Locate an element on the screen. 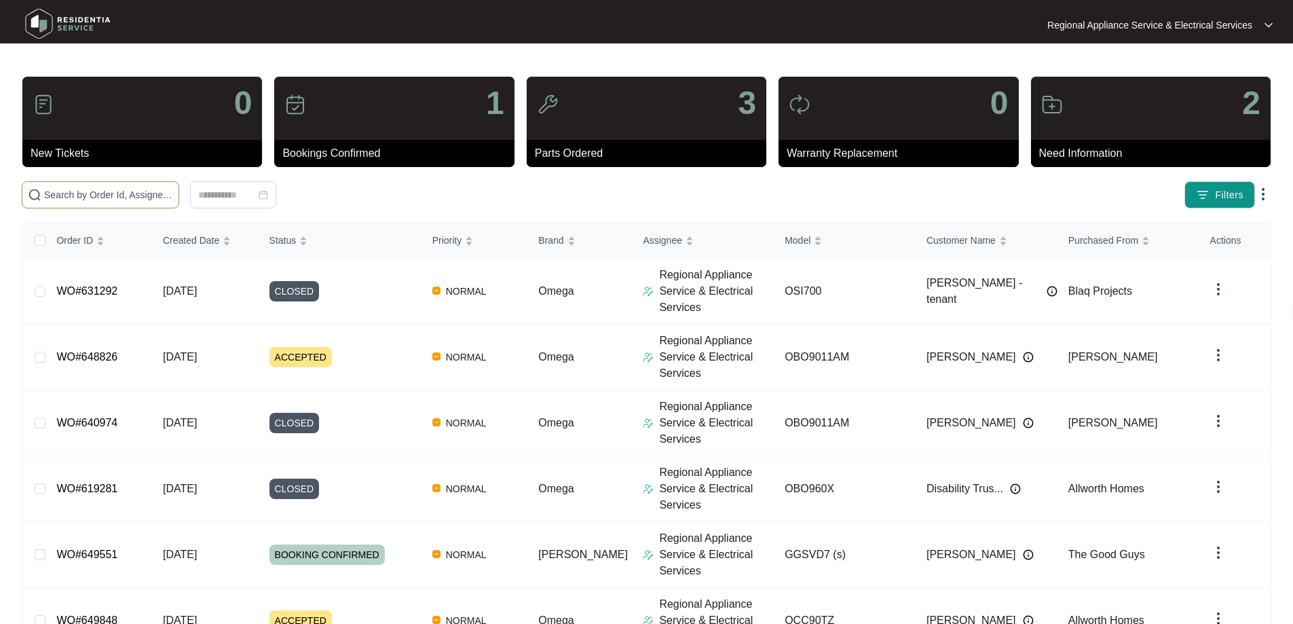 The width and height of the screenshot is (1293, 624). th: Status is located at coordinates (340, 240).